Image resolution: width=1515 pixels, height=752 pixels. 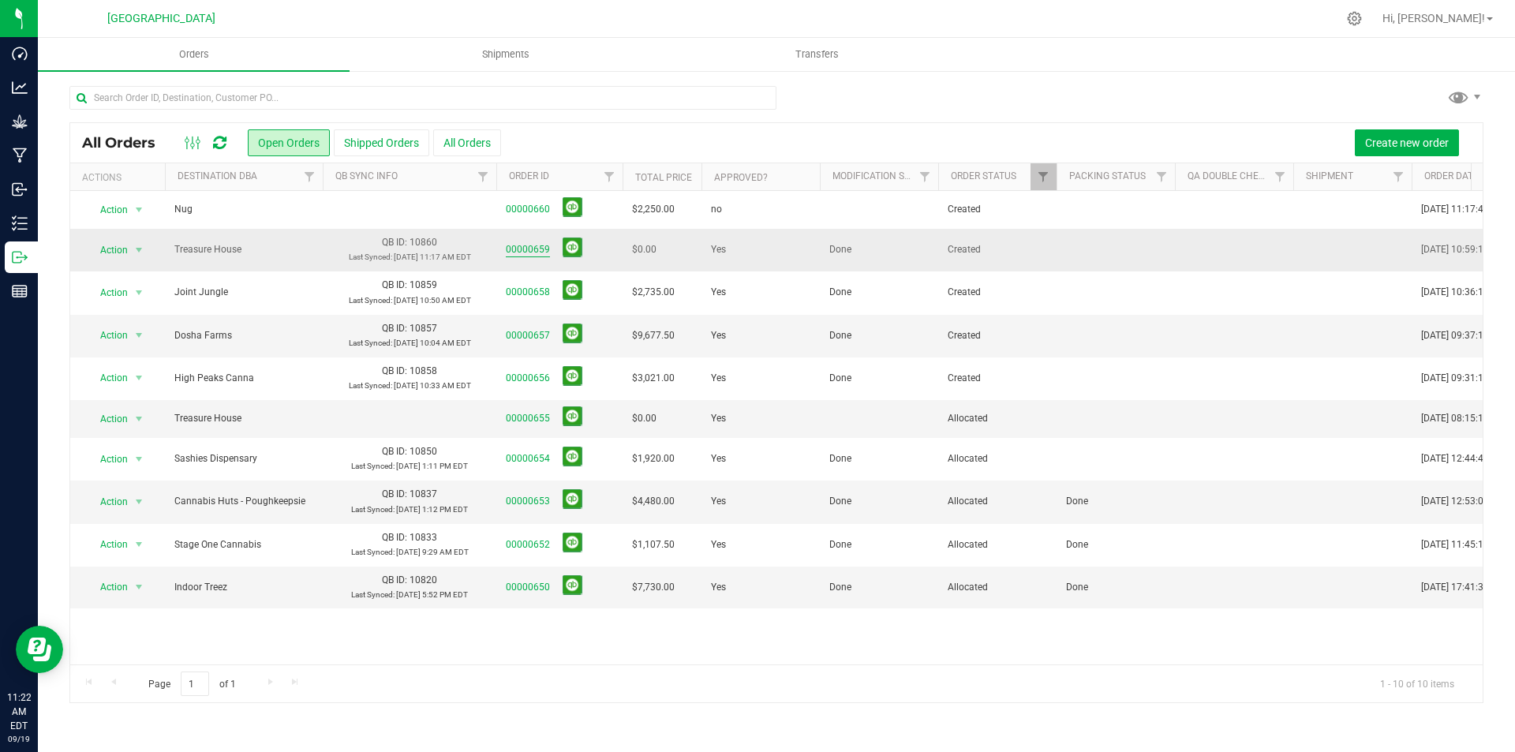 I want to click on span: All Orders, so click(x=126, y=143).